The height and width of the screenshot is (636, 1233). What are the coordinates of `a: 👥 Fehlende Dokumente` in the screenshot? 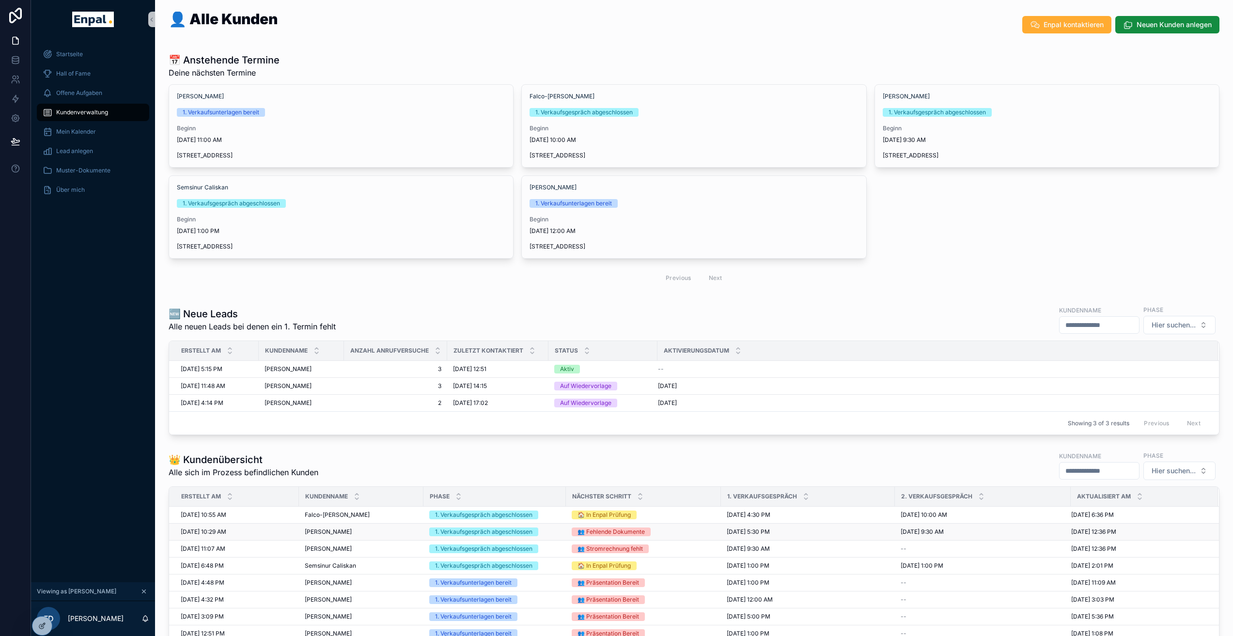 It's located at (643, 532).